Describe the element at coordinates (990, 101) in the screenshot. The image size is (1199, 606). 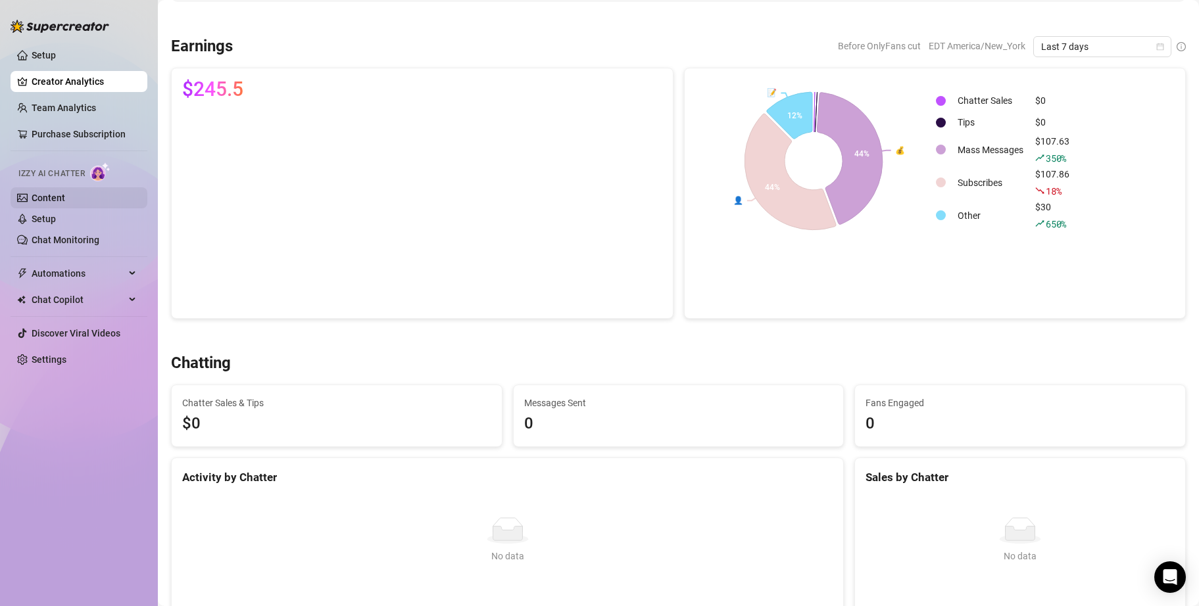
I see `td: Chatter Sales` at that location.